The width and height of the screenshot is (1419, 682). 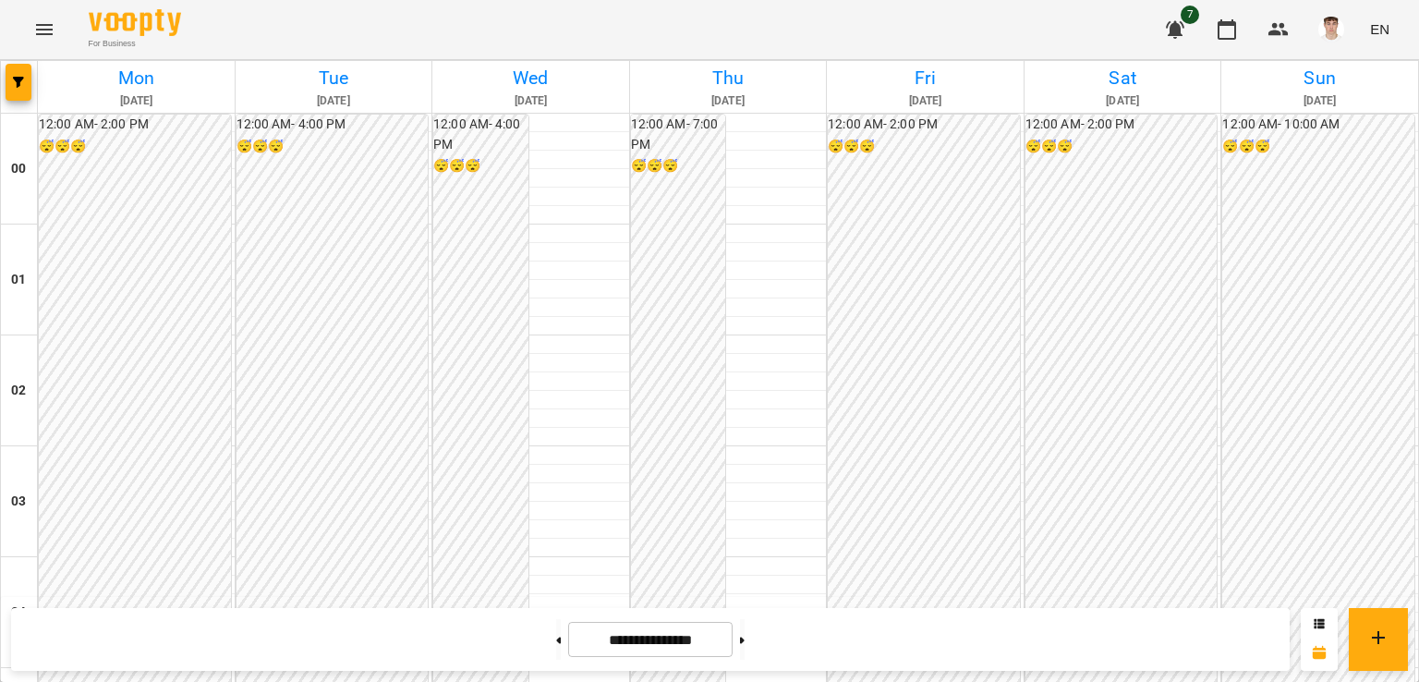 What do you see at coordinates (1319, 78) in the screenshot?
I see `h6: Sun` at bounding box center [1319, 78].